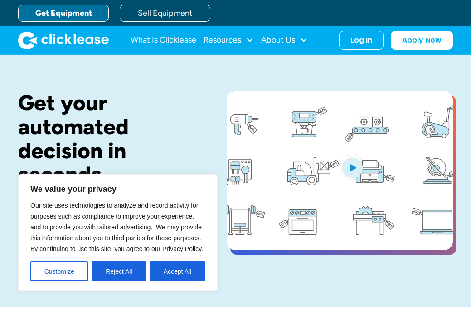 The height and width of the screenshot is (309, 471). I want to click on img: Blue play button logo on a light blue circular background, so click(352, 168).